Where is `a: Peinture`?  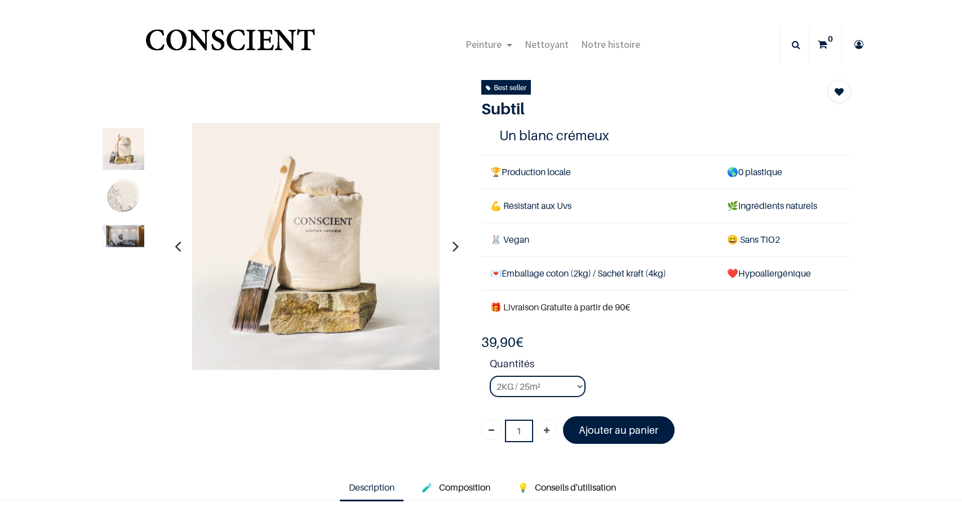
a: Peinture is located at coordinates (489, 45).